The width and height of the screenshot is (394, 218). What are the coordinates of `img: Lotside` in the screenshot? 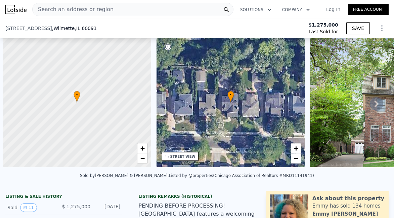 It's located at (16, 9).